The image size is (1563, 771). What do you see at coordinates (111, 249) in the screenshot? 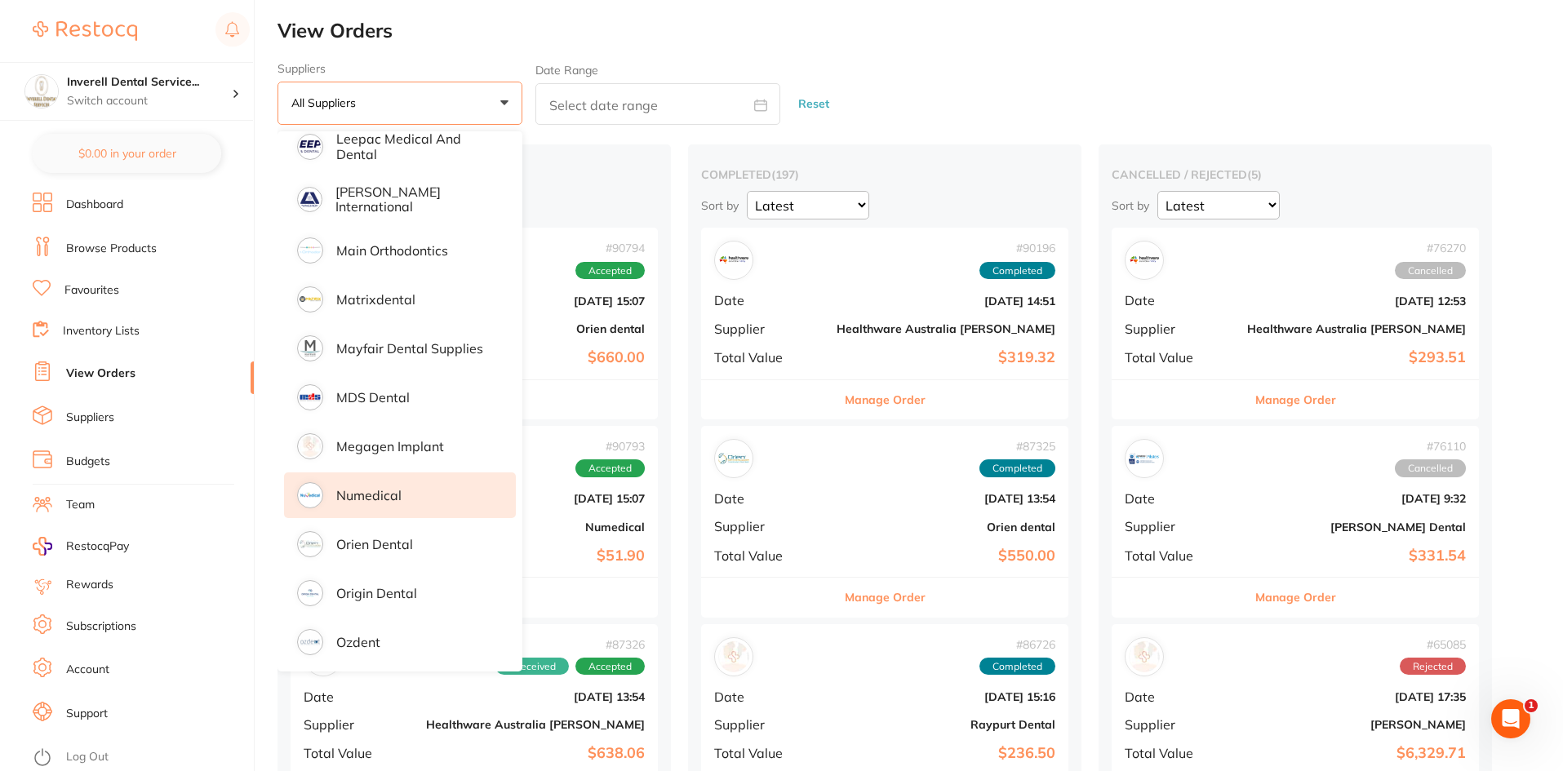
I see `a: Browse Products` at bounding box center [111, 249].